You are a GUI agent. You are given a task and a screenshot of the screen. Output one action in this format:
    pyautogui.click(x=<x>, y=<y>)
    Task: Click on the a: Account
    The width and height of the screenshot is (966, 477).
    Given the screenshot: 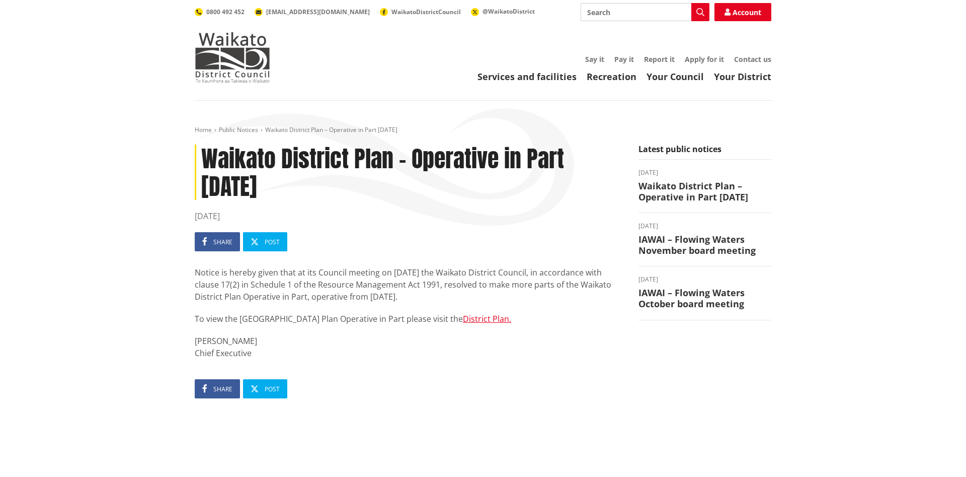 What is the action you would take?
    pyautogui.click(x=743, y=12)
    